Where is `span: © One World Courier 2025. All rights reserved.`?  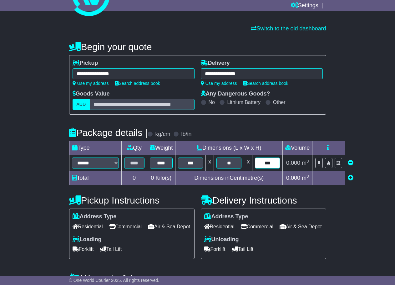 span: © One World Courier 2025. All rights reserved. is located at coordinates (114, 280).